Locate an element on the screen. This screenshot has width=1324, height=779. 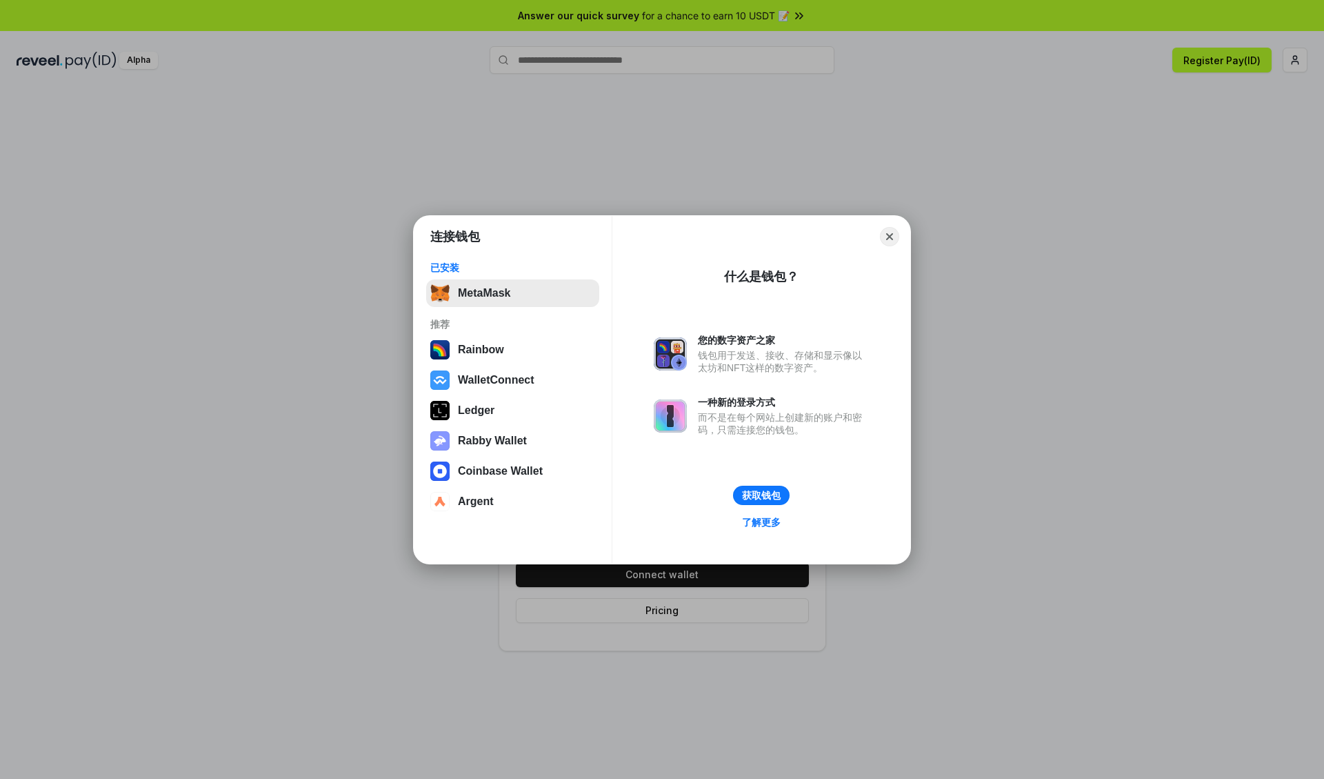
button: WalletConnect is located at coordinates (512, 380).